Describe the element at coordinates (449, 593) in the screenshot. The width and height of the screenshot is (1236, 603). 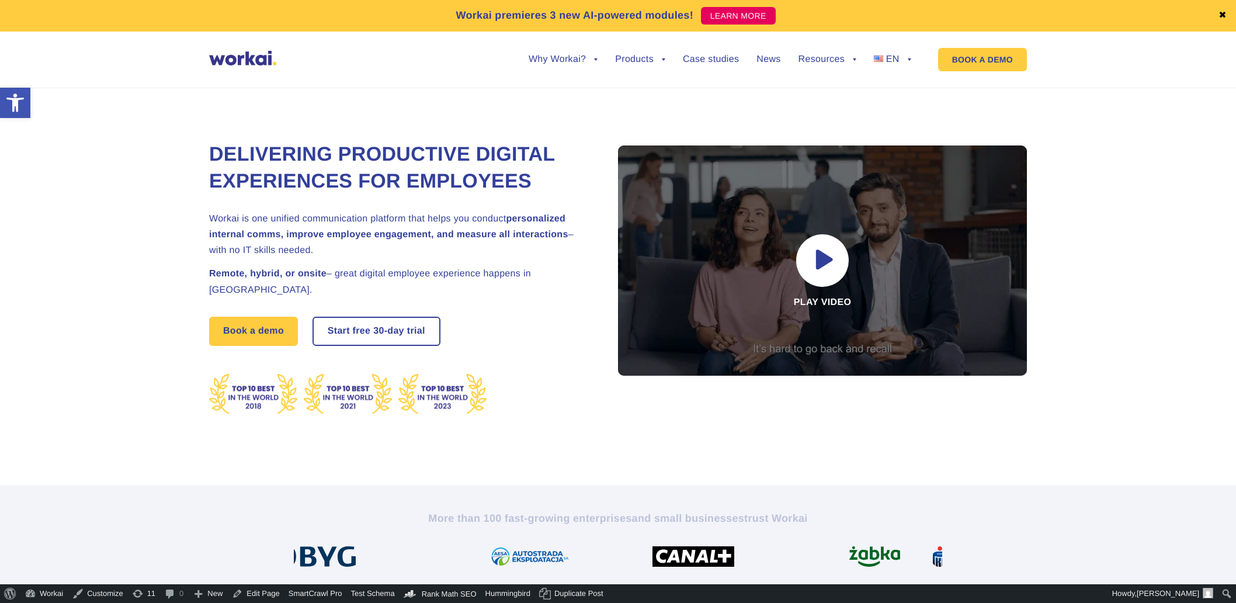
I see `span: Rank Math SEO` at that location.